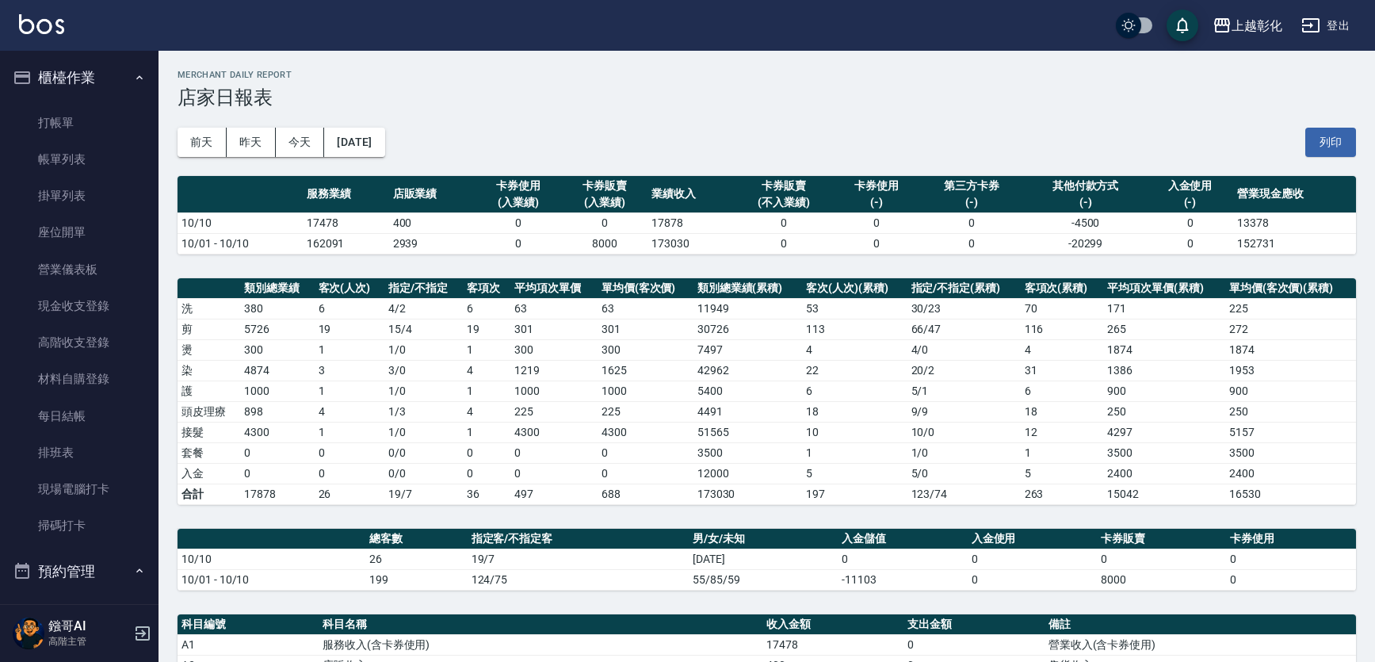 This screenshot has width=1375, height=662. What do you see at coordinates (1291, 539) in the screenshot?
I see `th: 卡券使用` at bounding box center [1291, 539].